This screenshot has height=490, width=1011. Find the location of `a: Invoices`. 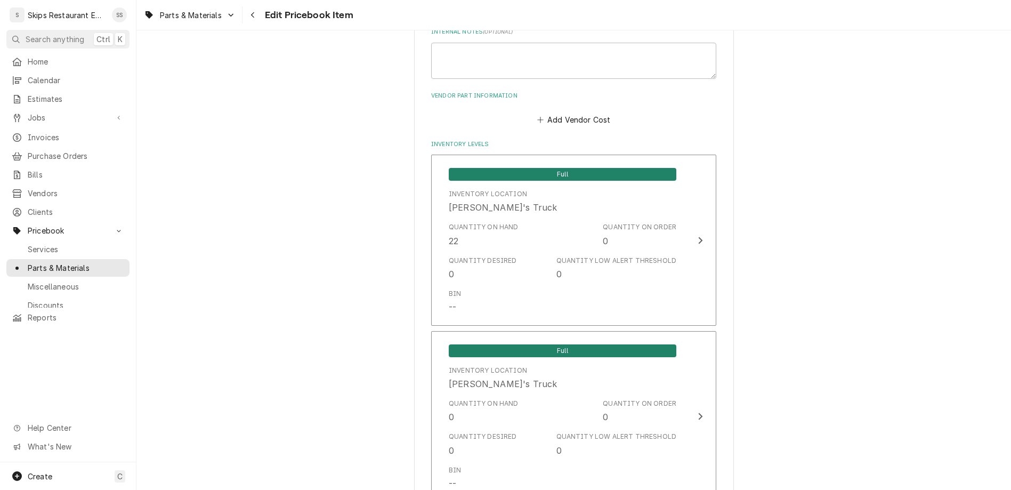

a: Invoices is located at coordinates (68, 137).